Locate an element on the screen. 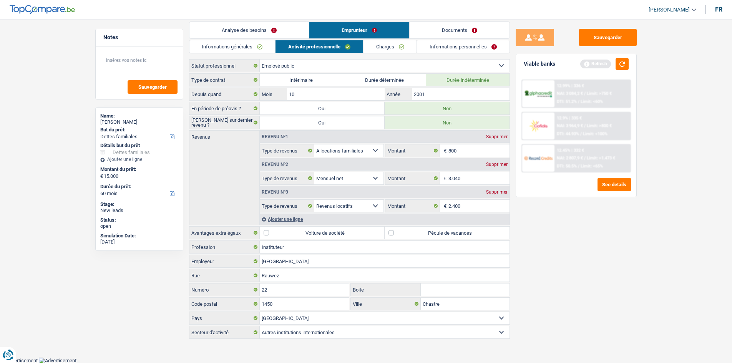  span: NAI: 3 964,9 € is located at coordinates (570, 126).